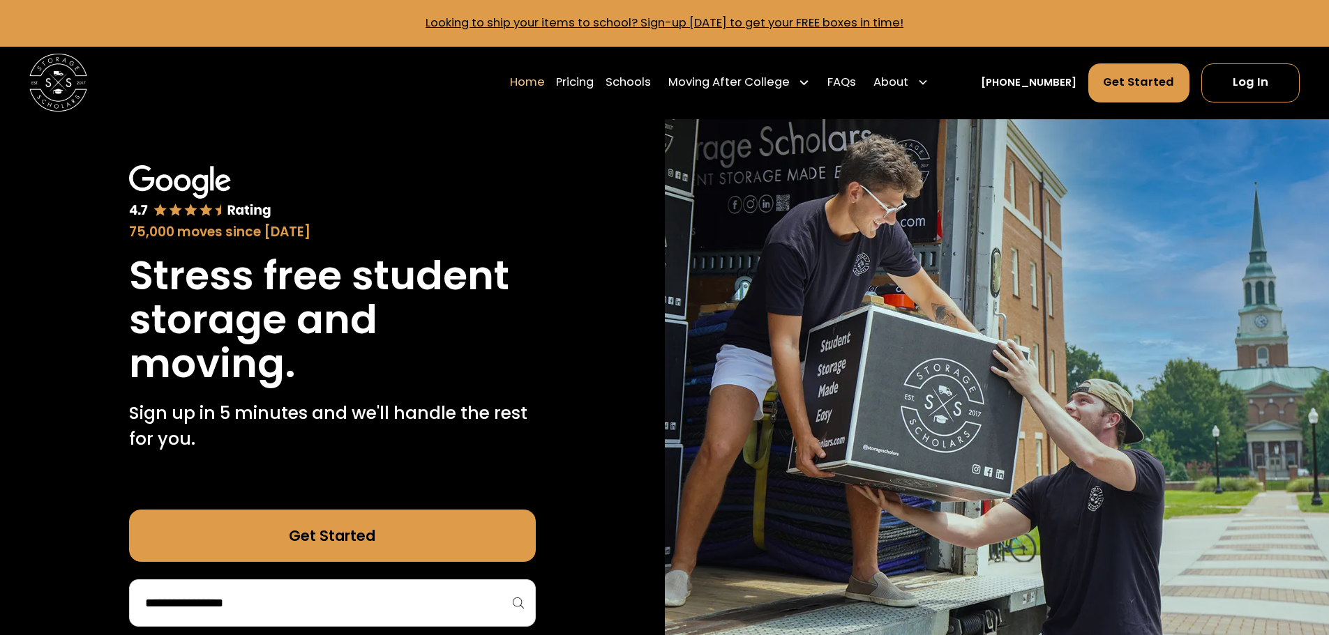 The height and width of the screenshot is (635, 1329). What do you see at coordinates (58, 82) in the screenshot?
I see `img: Storage Scholars main logo` at bounding box center [58, 82].